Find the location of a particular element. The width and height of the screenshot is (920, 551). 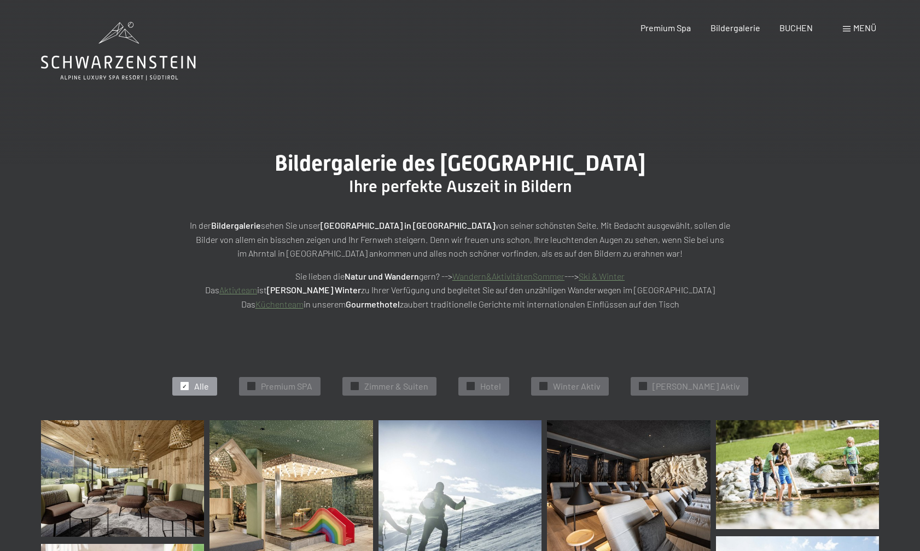

span: Premium SPA is located at coordinates (287, 386).